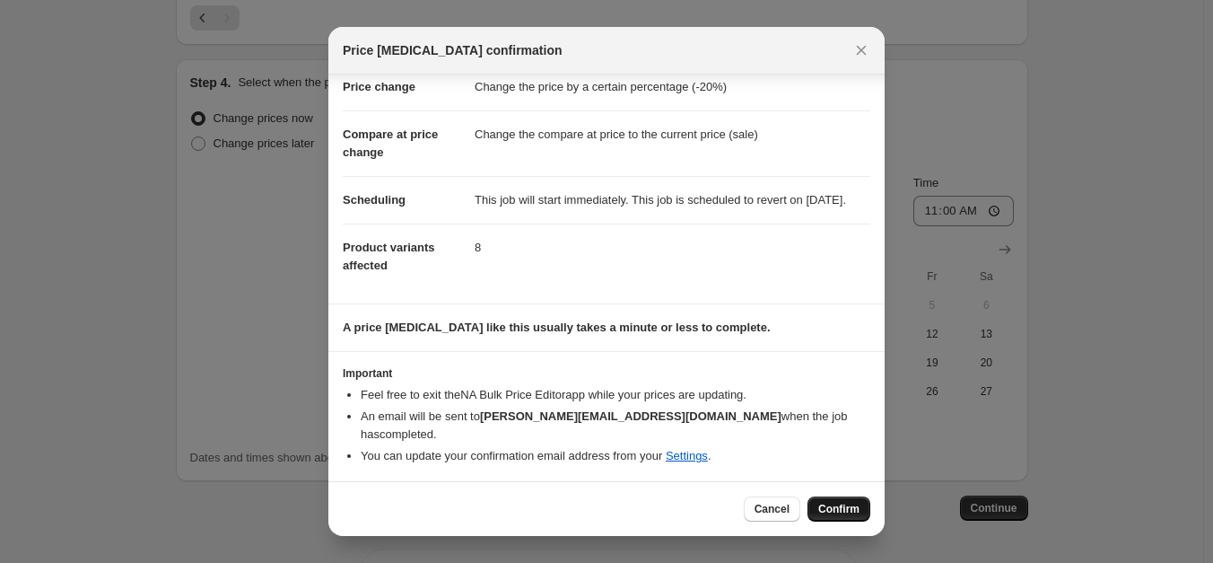  What do you see at coordinates (772, 509) in the screenshot?
I see `button: Cancel` at bounding box center [772, 509].